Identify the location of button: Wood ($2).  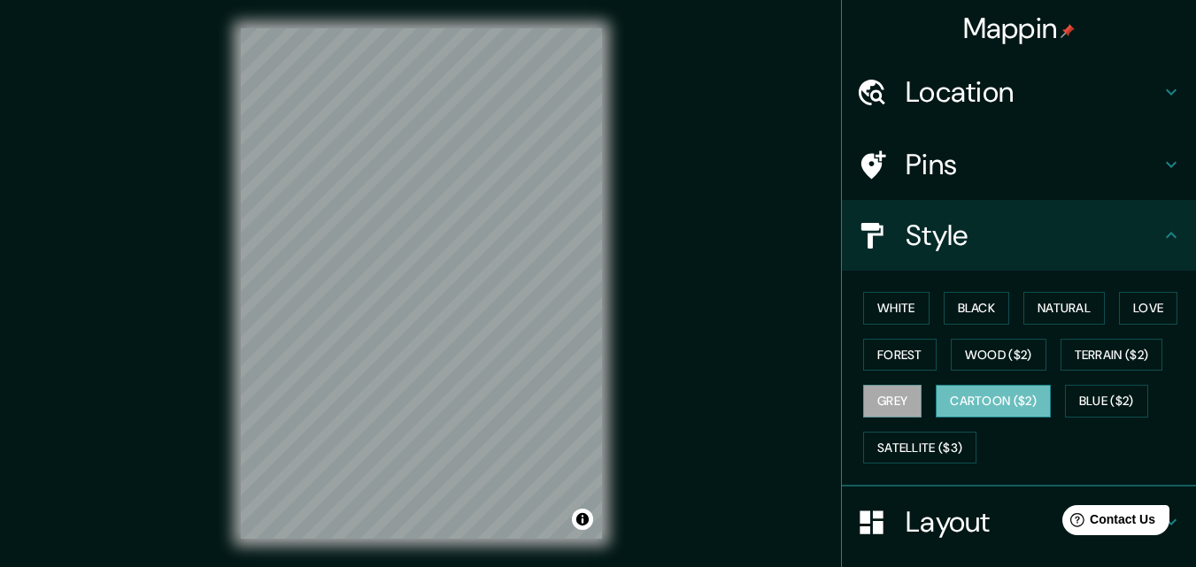
(998, 355).